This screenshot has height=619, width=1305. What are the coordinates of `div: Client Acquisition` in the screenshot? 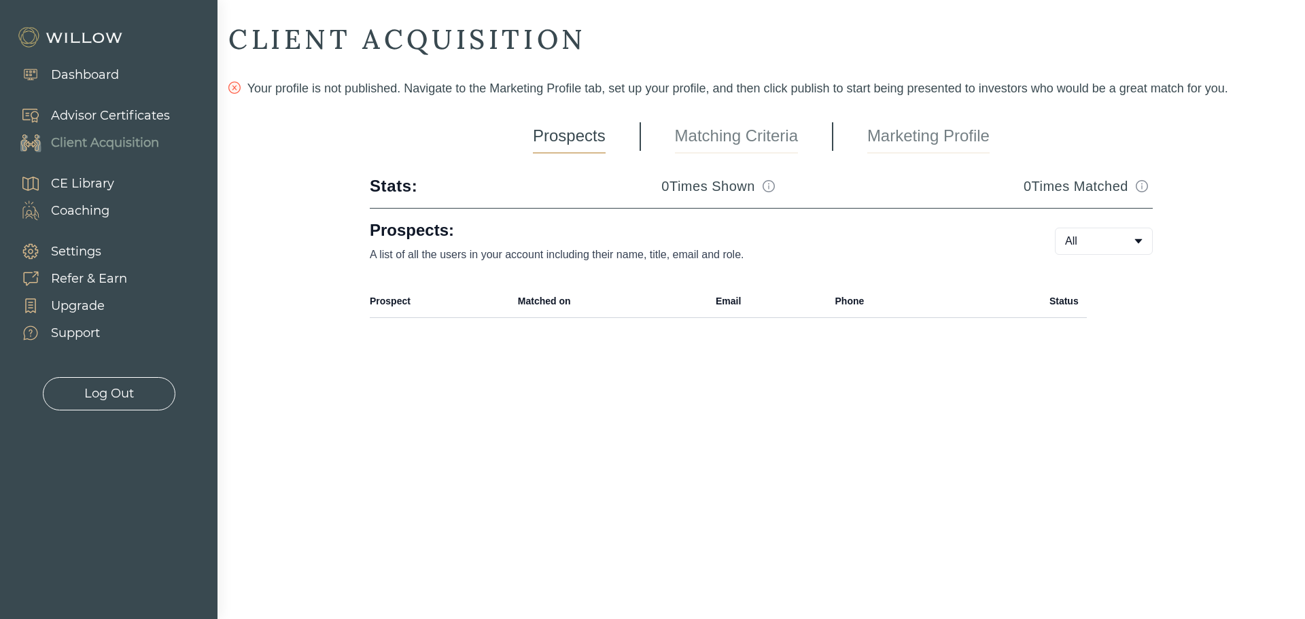 It's located at (105, 143).